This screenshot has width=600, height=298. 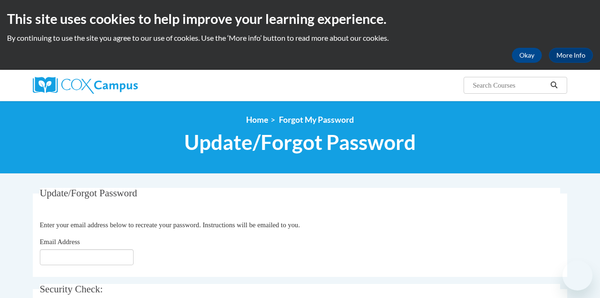 I want to click on button: Okay, so click(x=527, y=55).